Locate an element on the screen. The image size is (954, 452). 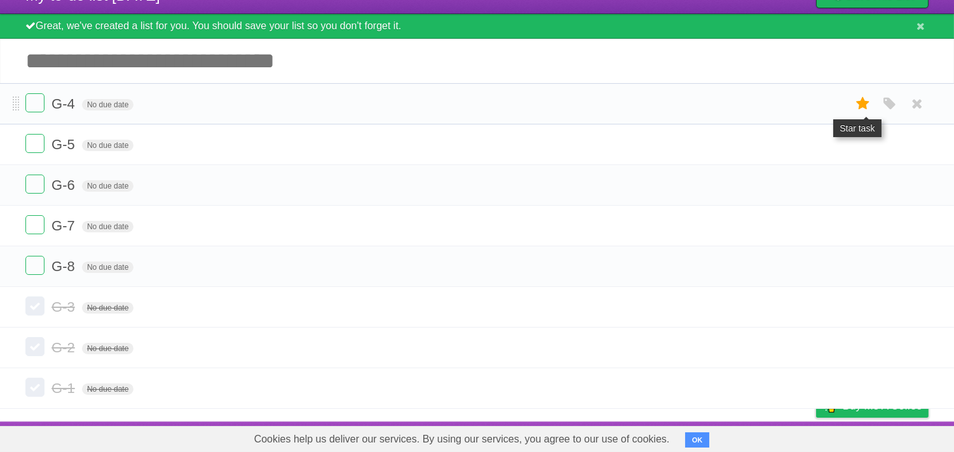
a: Suggest a feature is located at coordinates (888, 437).